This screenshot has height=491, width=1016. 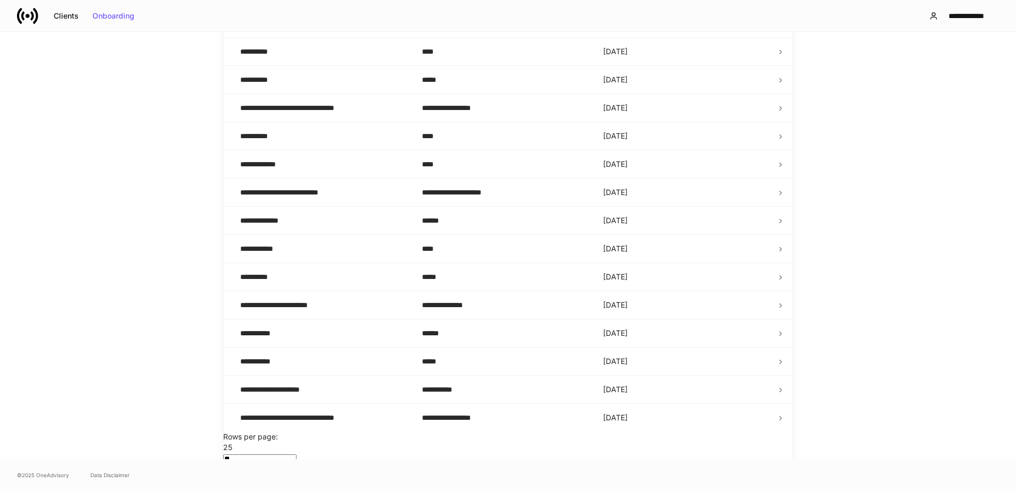 What do you see at coordinates (110, 475) in the screenshot?
I see `a: Data Disclaimer` at bounding box center [110, 475].